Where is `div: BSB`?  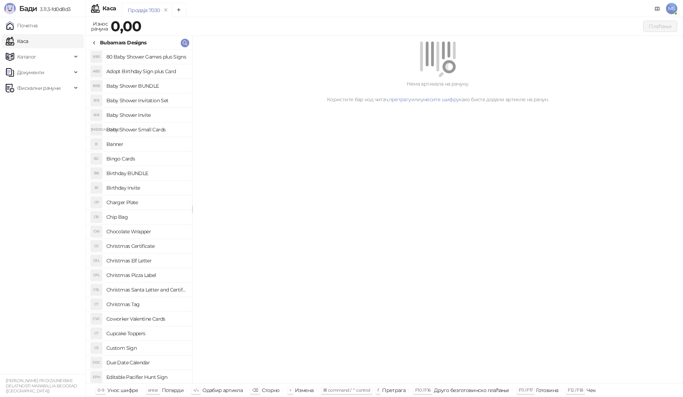
div: BSB is located at coordinates (96, 86).